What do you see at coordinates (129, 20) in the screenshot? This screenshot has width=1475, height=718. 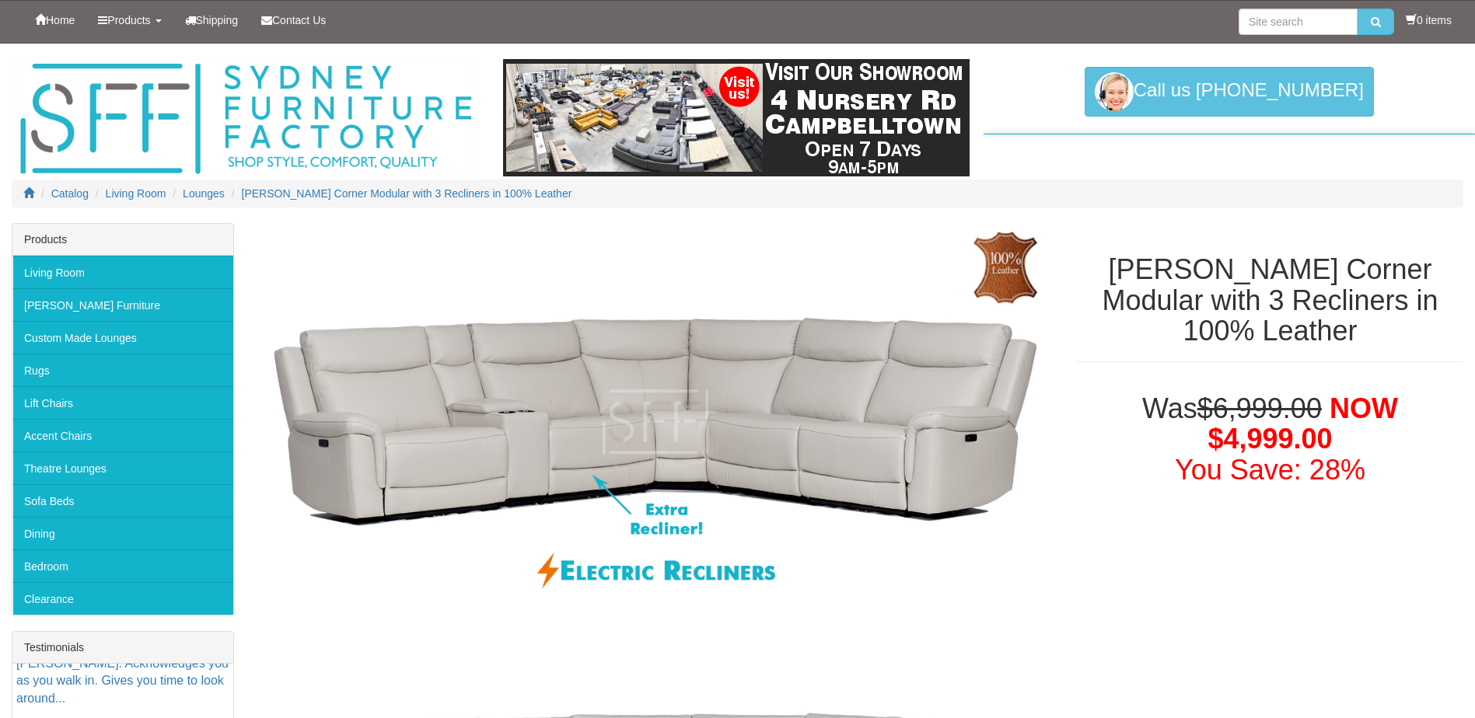 I see `a: Products` at bounding box center [129, 20].